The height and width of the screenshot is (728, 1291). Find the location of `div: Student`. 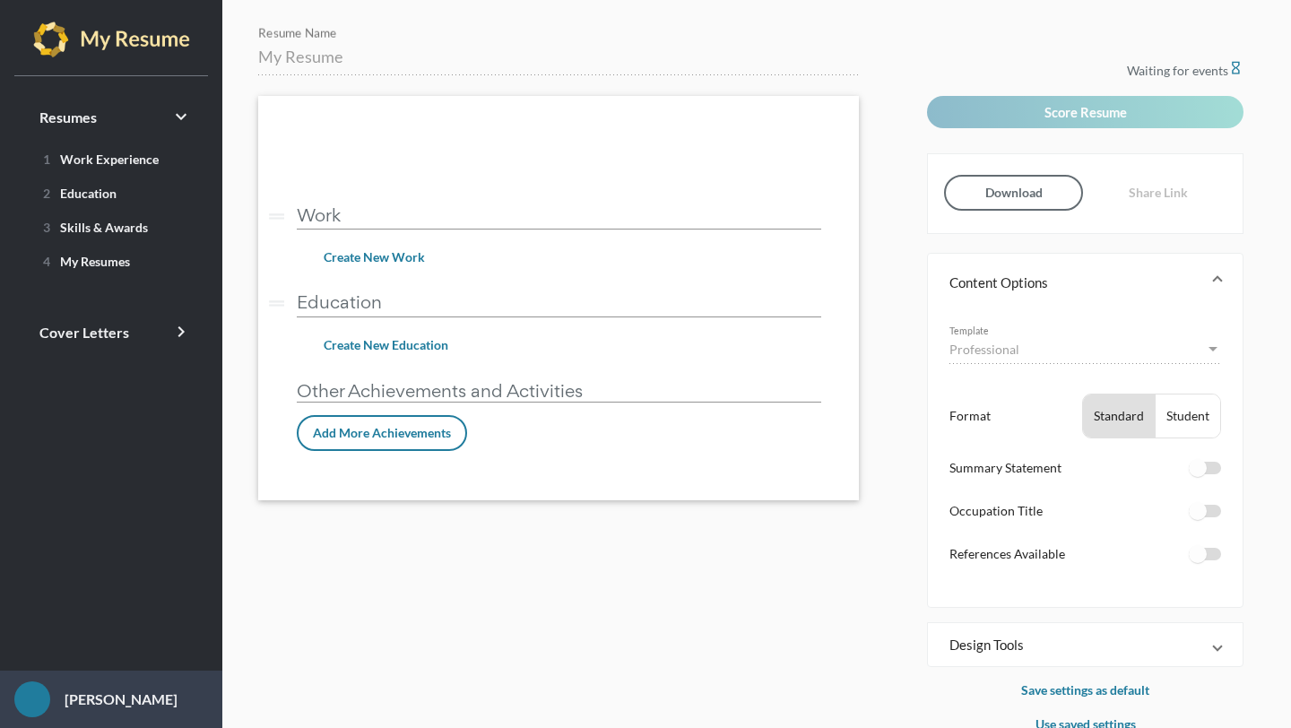

div: Student is located at coordinates (1187, 416).